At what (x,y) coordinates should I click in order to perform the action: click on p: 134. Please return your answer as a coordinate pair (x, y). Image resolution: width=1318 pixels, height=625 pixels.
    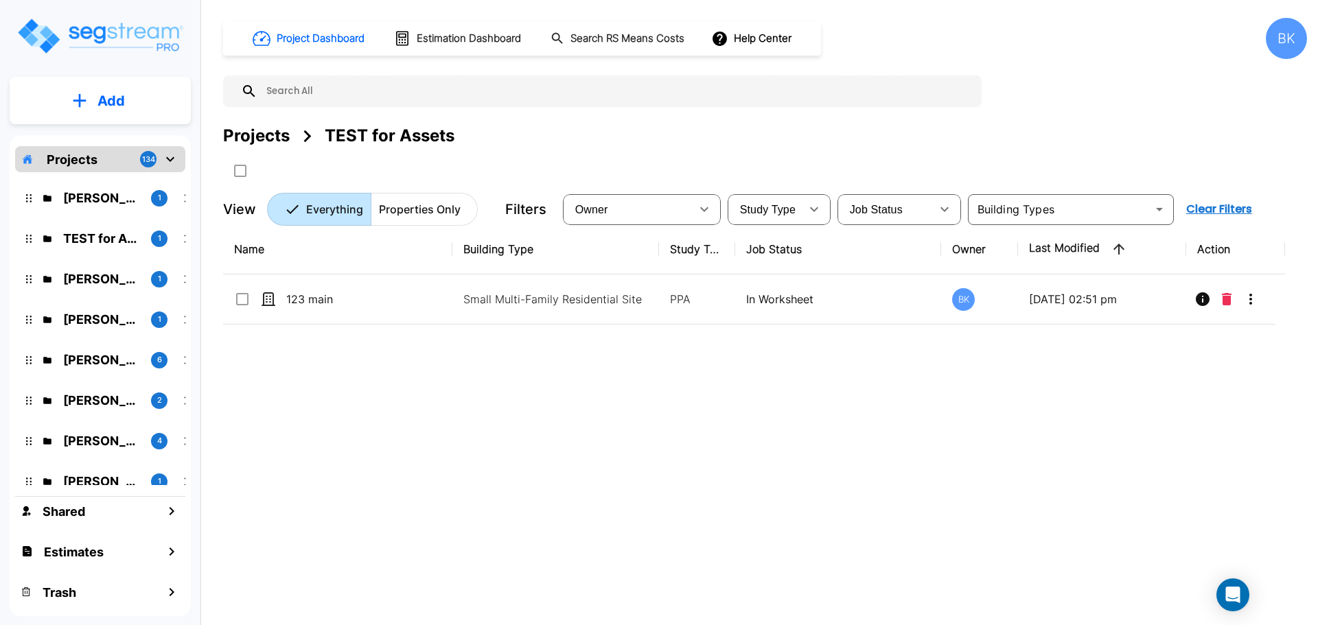
    Looking at the image, I should click on (148, 159).